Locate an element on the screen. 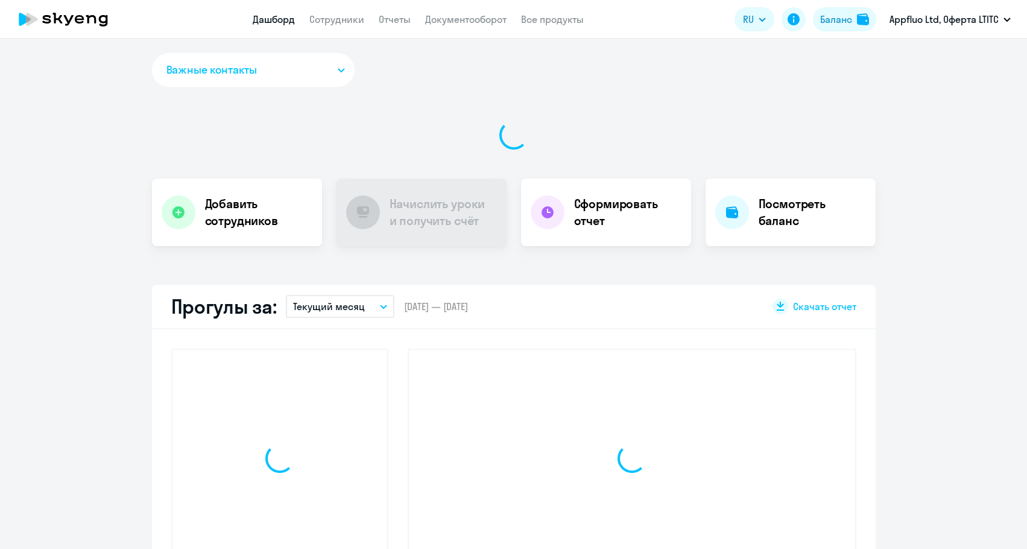  span: Скачать отчет is located at coordinates (824, 306).